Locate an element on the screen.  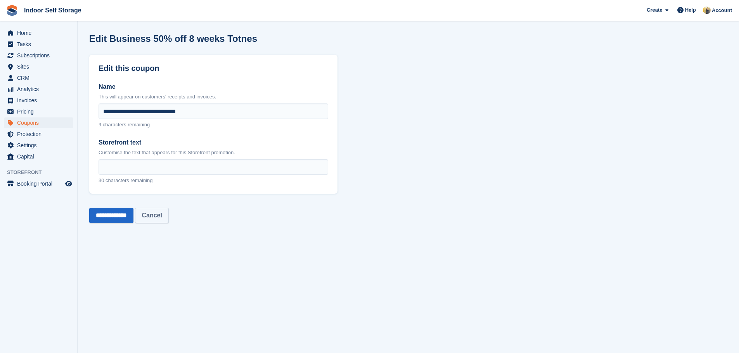
img: Jo Moon is located at coordinates (706, 10).